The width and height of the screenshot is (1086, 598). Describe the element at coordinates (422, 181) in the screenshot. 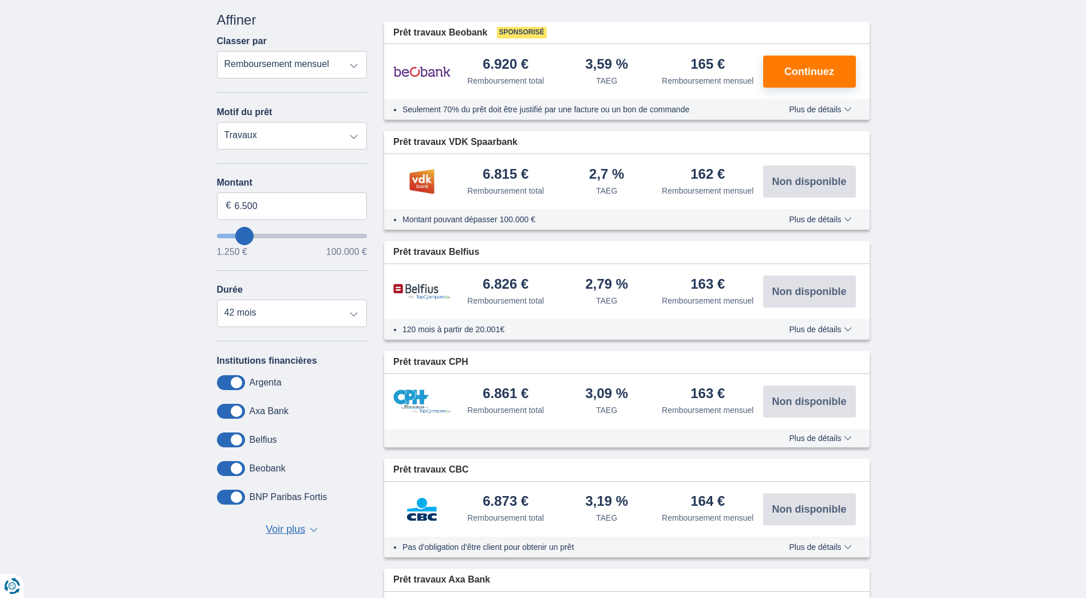

I see `img: pret personnel VDK bank` at that location.